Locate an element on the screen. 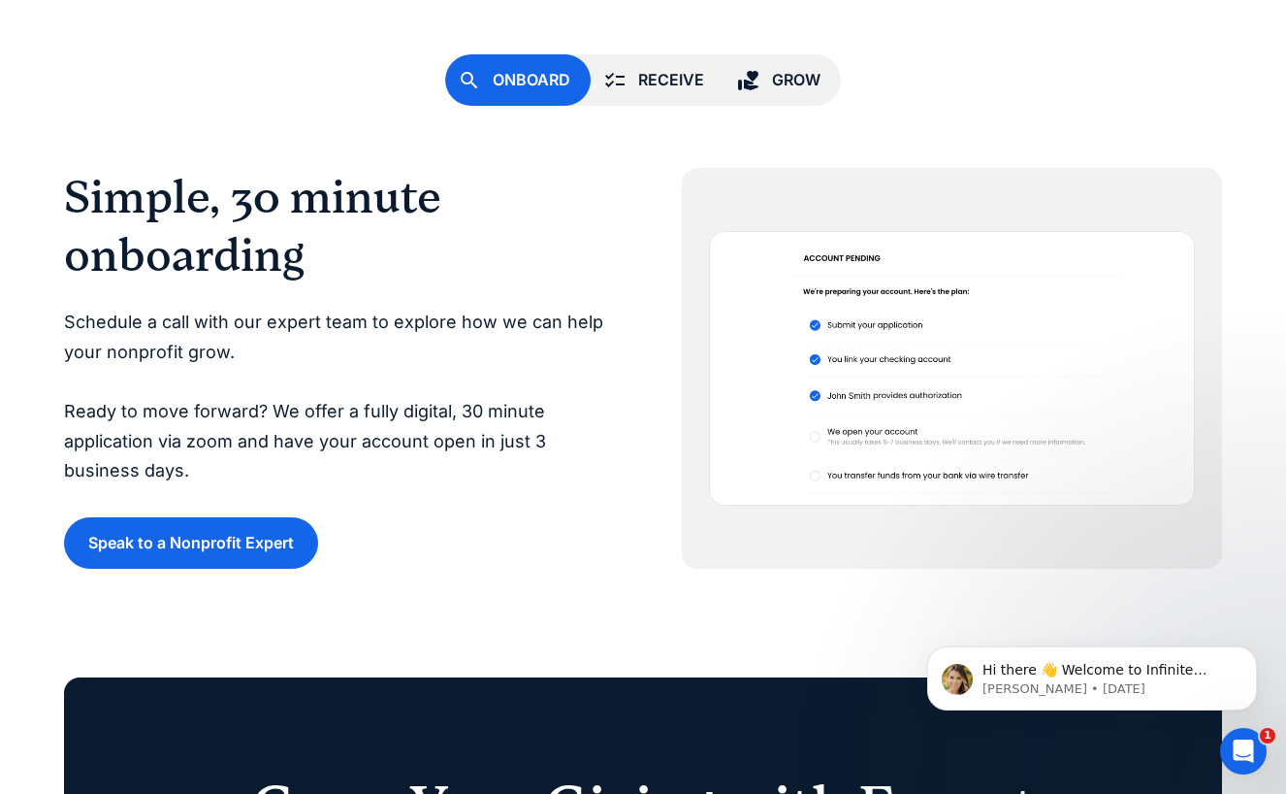  div: message notification from Kasey, 10w ago. Hi there 👋 Welcome to Infinite Giving. If you have any ... is located at coordinates (194, 73).